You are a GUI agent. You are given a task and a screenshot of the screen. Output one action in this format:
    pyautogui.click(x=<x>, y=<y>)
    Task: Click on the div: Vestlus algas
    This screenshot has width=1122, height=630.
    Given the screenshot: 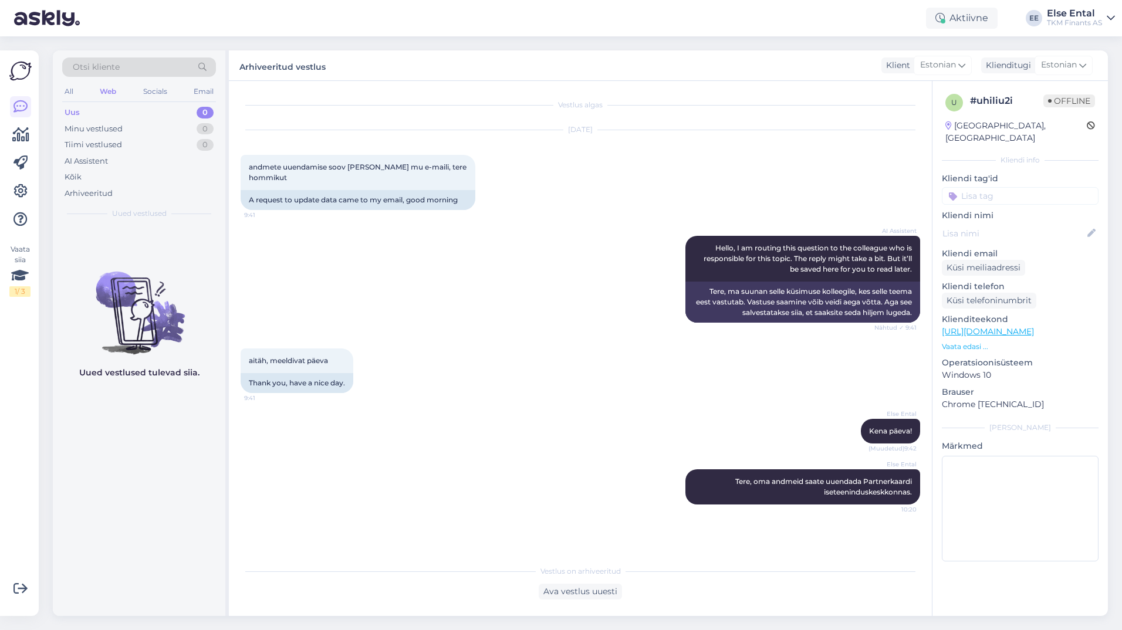 What is the action you would take?
    pyautogui.click(x=580, y=105)
    